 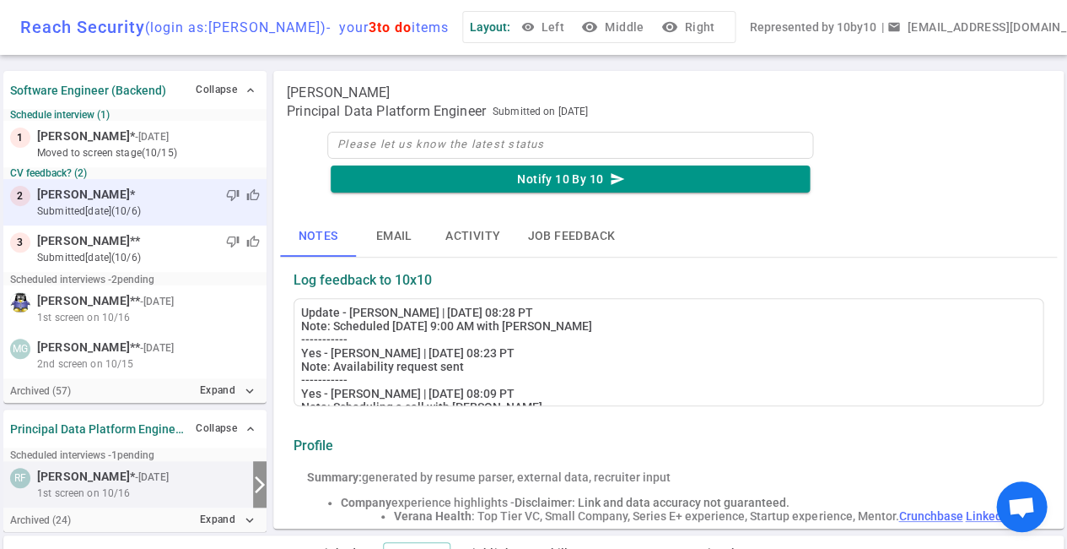 What do you see at coordinates (149, 153) in the screenshot?
I see `small: moved to Screen stage (10/15)` at bounding box center [149, 153].